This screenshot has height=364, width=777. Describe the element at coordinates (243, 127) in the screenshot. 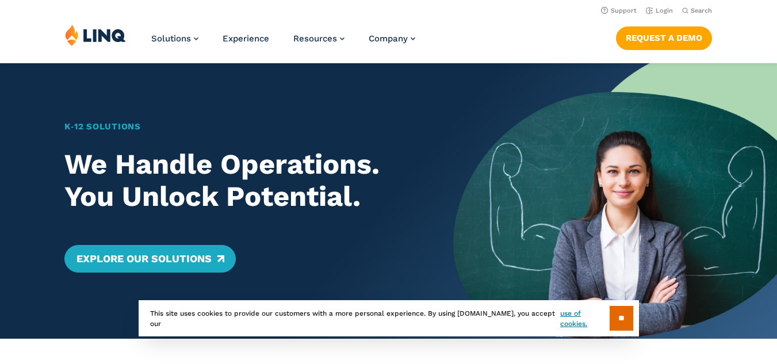

I see `h1: K‑12 Solutions` at that location.